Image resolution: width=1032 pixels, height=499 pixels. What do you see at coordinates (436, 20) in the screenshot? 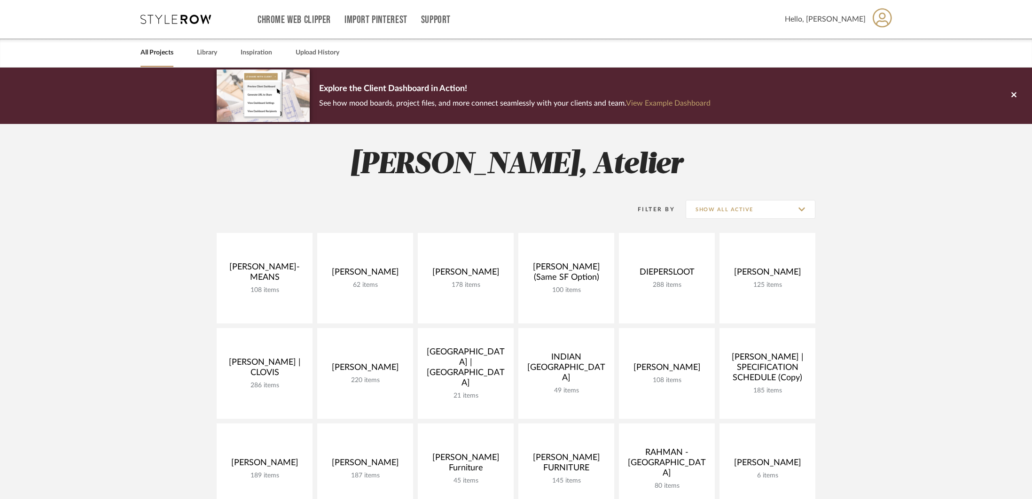
I see `a: Support` at bounding box center [436, 20].